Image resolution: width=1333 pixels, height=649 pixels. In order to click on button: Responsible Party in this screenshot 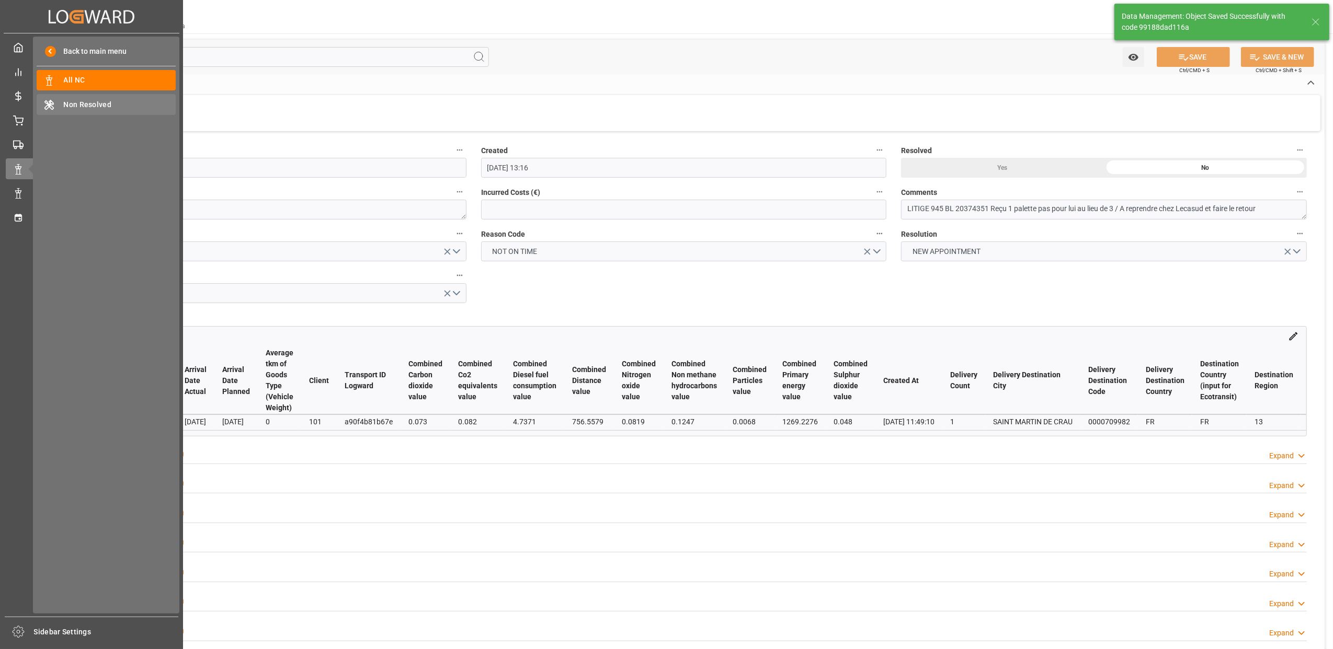, I will do `click(460, 234)`.